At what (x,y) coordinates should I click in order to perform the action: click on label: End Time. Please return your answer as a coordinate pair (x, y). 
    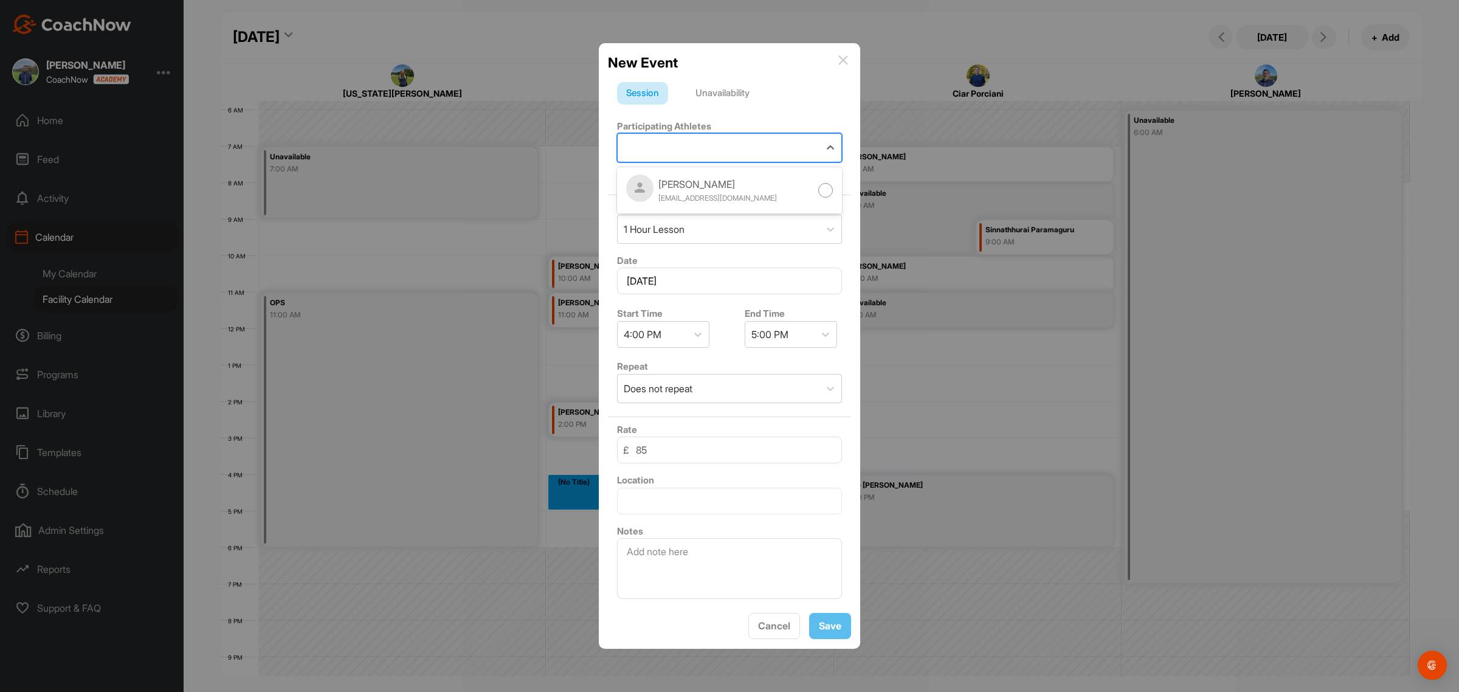
    Looking at the image, I should click on (765, 313).